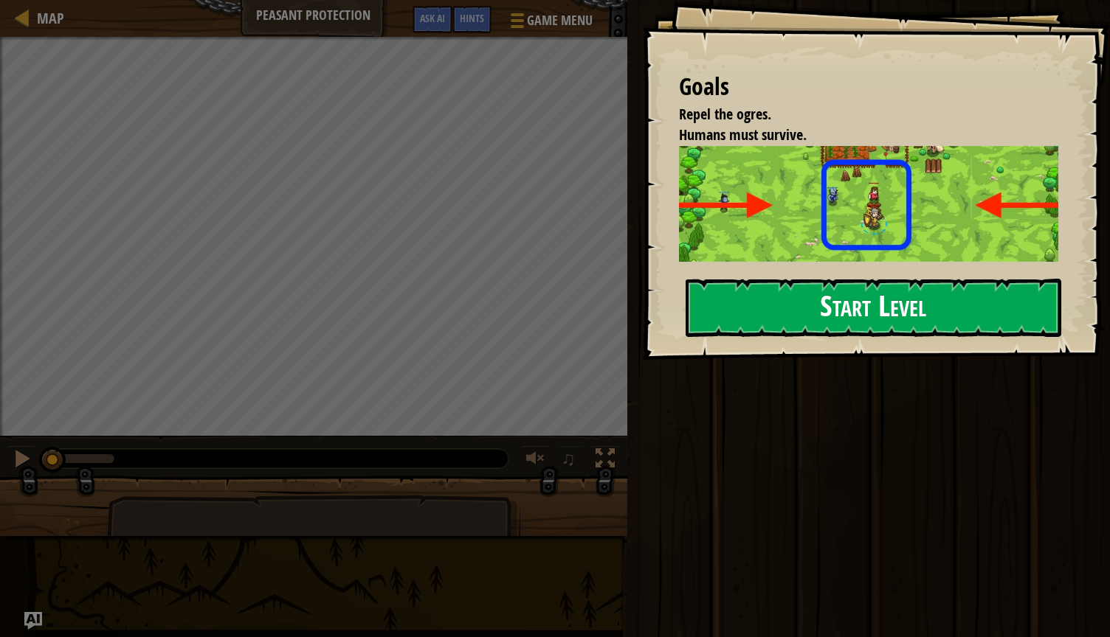 The width and height of the screenshot is (1110, 637). Describe the element at coordinates (605, 460) in the screenshot. I see `button: Toggle fullscreen` at that location.